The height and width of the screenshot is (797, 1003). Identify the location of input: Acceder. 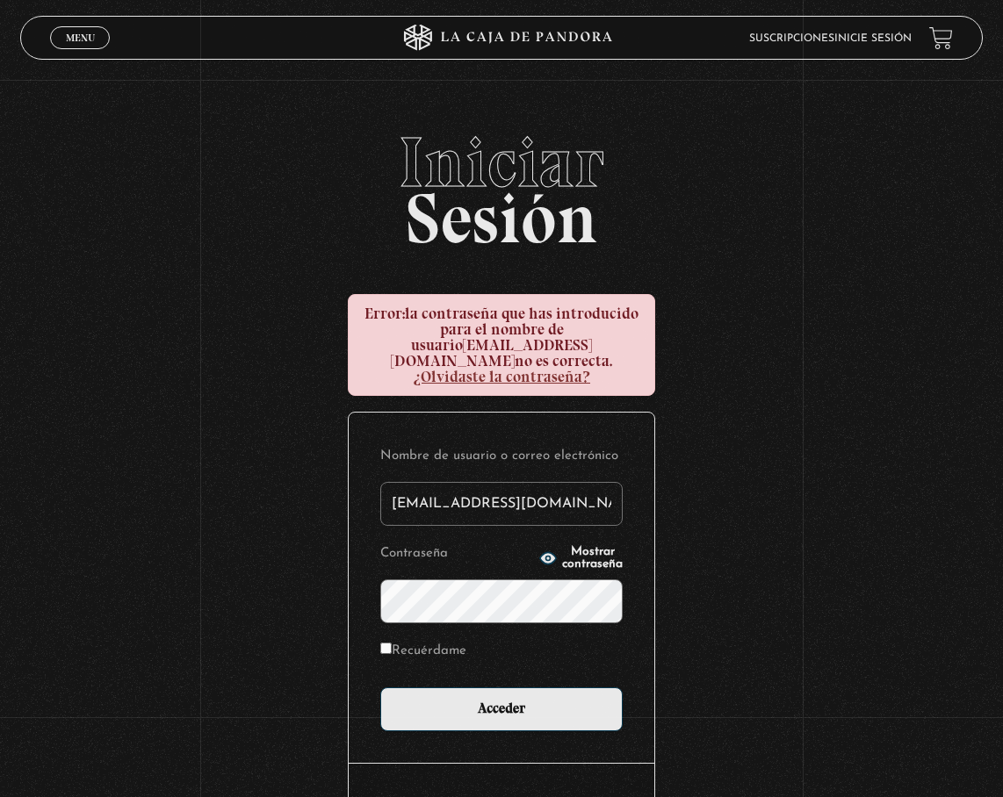
(501, 709).